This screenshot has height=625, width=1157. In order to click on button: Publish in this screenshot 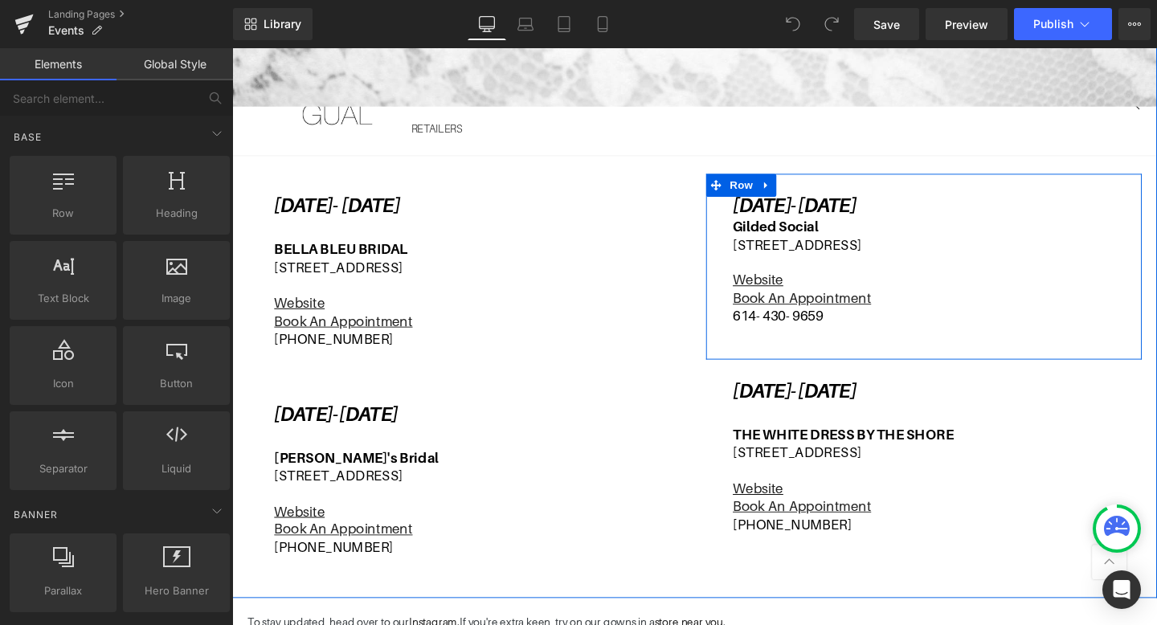, I will do `click(1063, 24)`.